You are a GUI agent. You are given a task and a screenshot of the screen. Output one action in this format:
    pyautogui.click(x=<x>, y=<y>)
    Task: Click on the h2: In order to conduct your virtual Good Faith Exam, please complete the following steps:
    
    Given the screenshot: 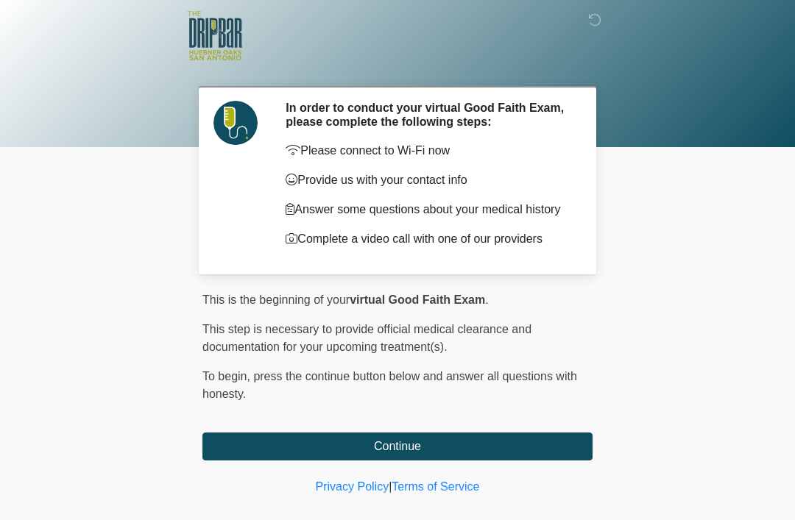 What is the action you would take?
    pyautogui.click(x=428, y=115)
    